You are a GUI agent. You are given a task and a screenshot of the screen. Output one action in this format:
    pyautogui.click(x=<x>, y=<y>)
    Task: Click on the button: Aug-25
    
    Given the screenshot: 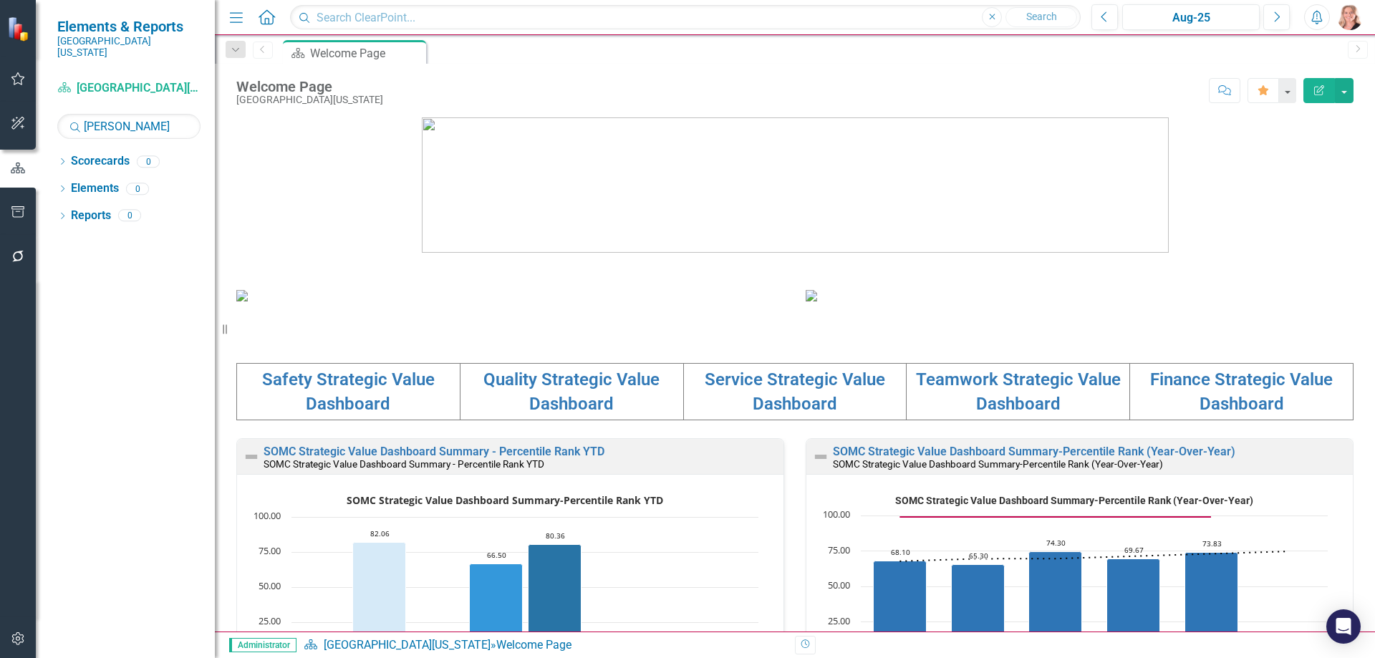 What is the action you would take?
    pyautogui.click(x=1191, y=17)
    